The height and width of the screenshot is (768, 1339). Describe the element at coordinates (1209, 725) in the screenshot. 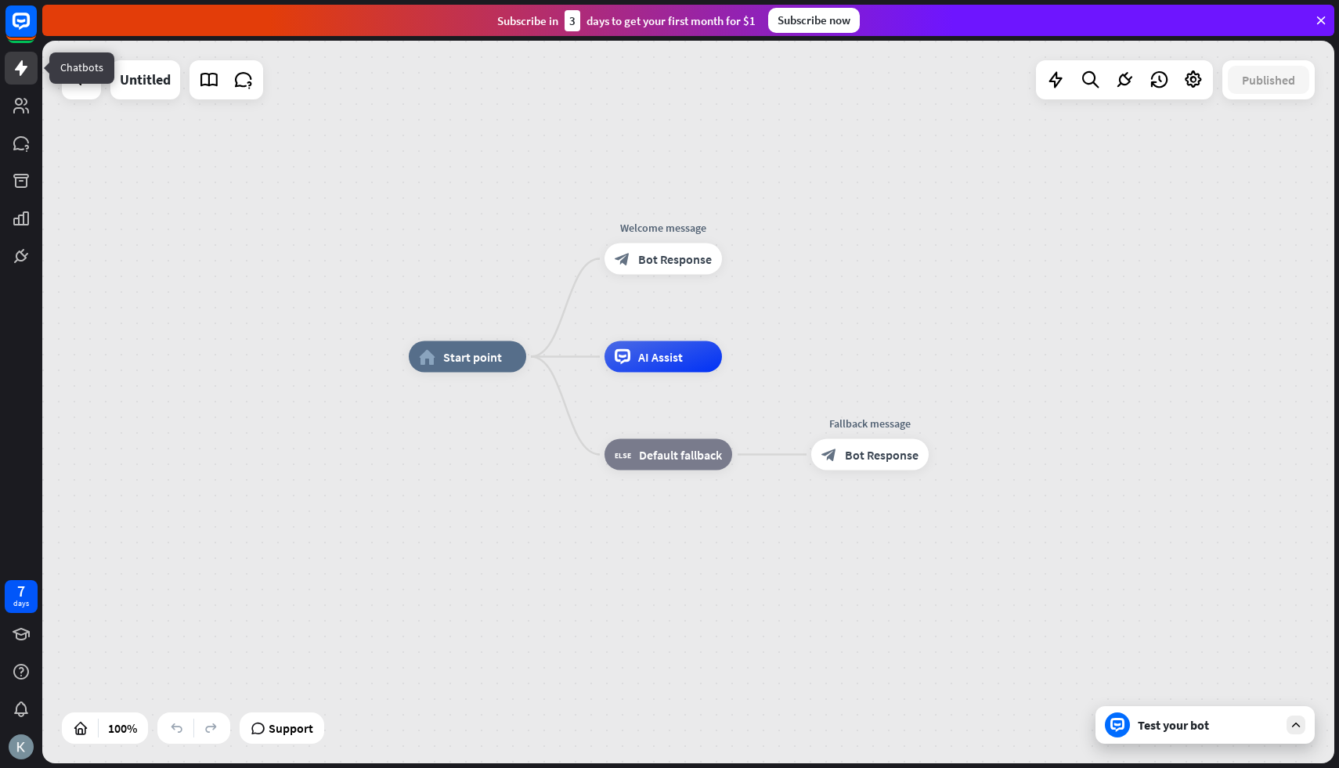

I see `div: Test your bot` at that location.